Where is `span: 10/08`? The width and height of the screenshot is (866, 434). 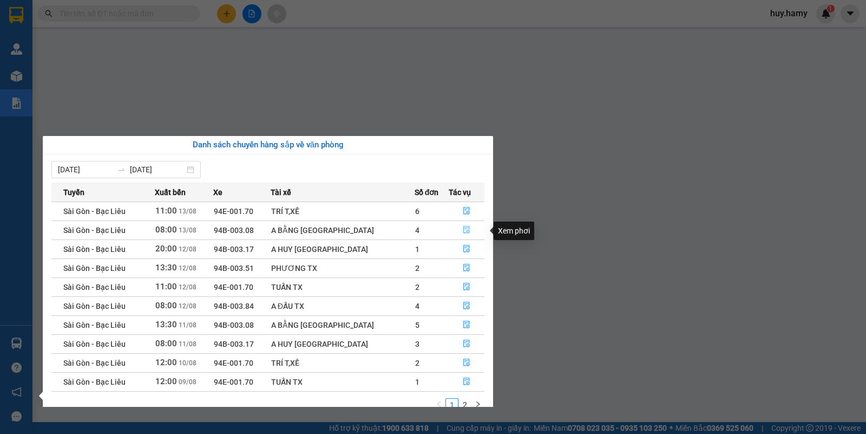 span: 10/08 is located at coordinates (187, 363).